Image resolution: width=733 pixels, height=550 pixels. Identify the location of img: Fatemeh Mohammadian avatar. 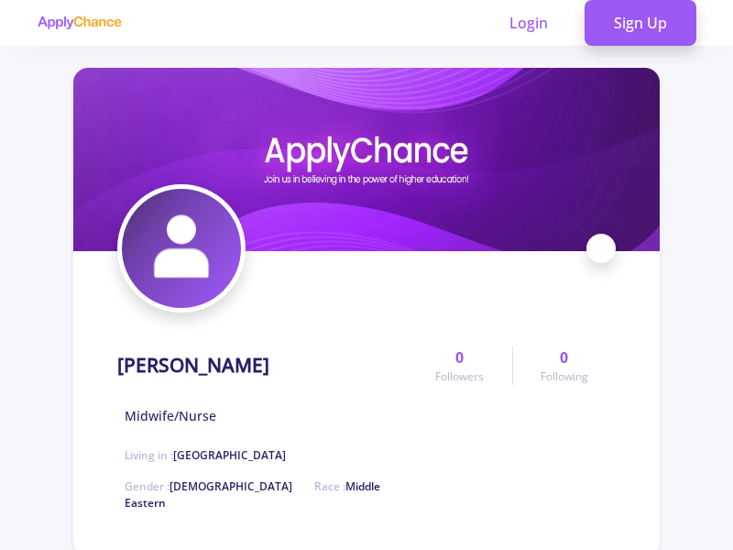
(182, 248).